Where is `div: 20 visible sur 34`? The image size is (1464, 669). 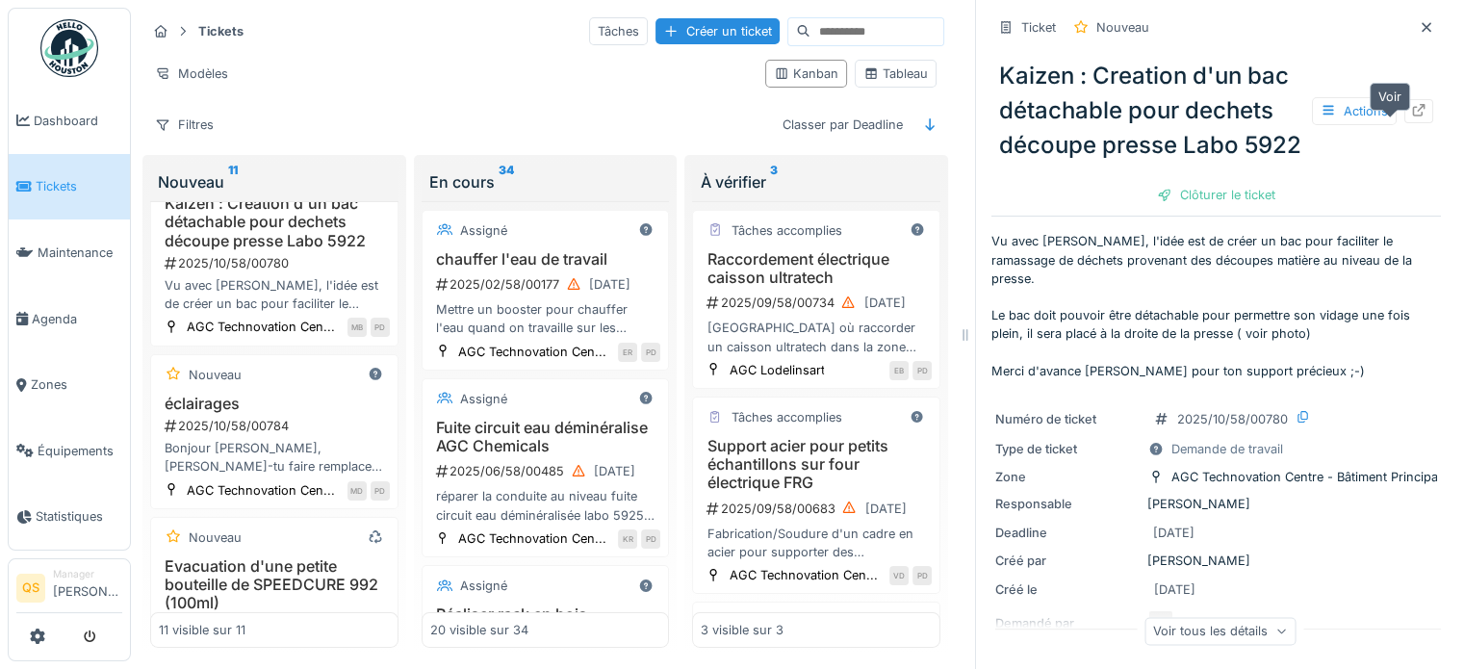
div: 20 visible sur 34 is located at coordinates (479, 629).